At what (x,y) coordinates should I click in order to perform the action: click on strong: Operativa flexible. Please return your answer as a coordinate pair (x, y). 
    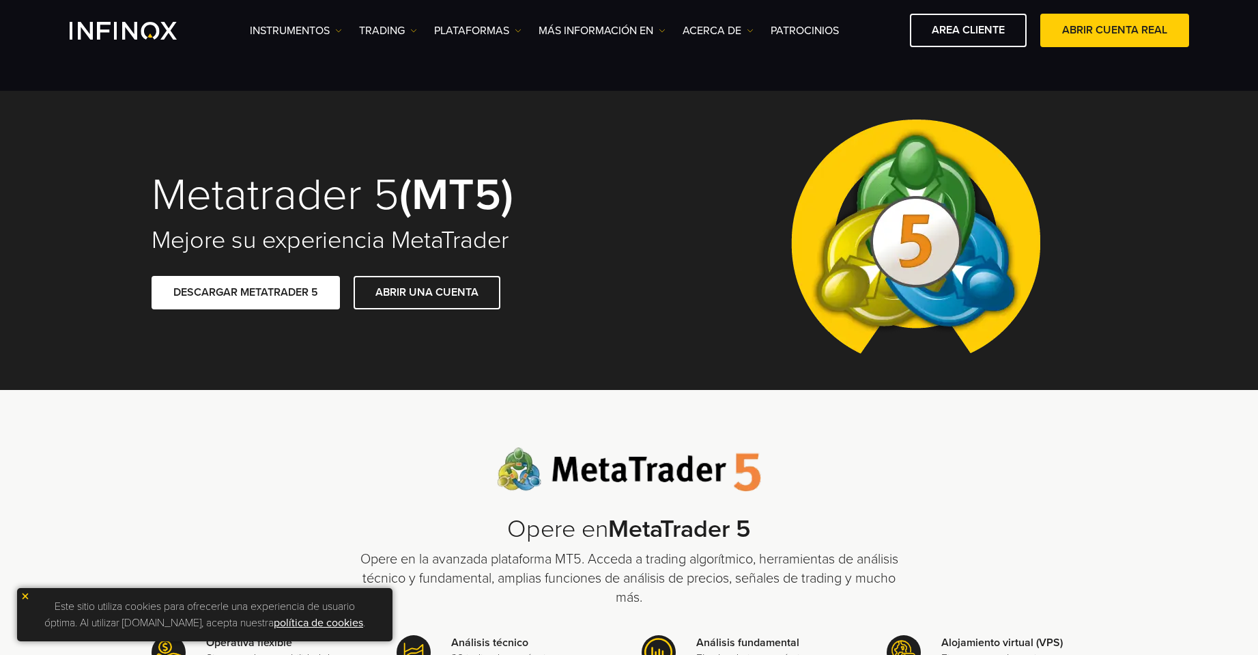
    Looking at the image, I should click on (249, 642).